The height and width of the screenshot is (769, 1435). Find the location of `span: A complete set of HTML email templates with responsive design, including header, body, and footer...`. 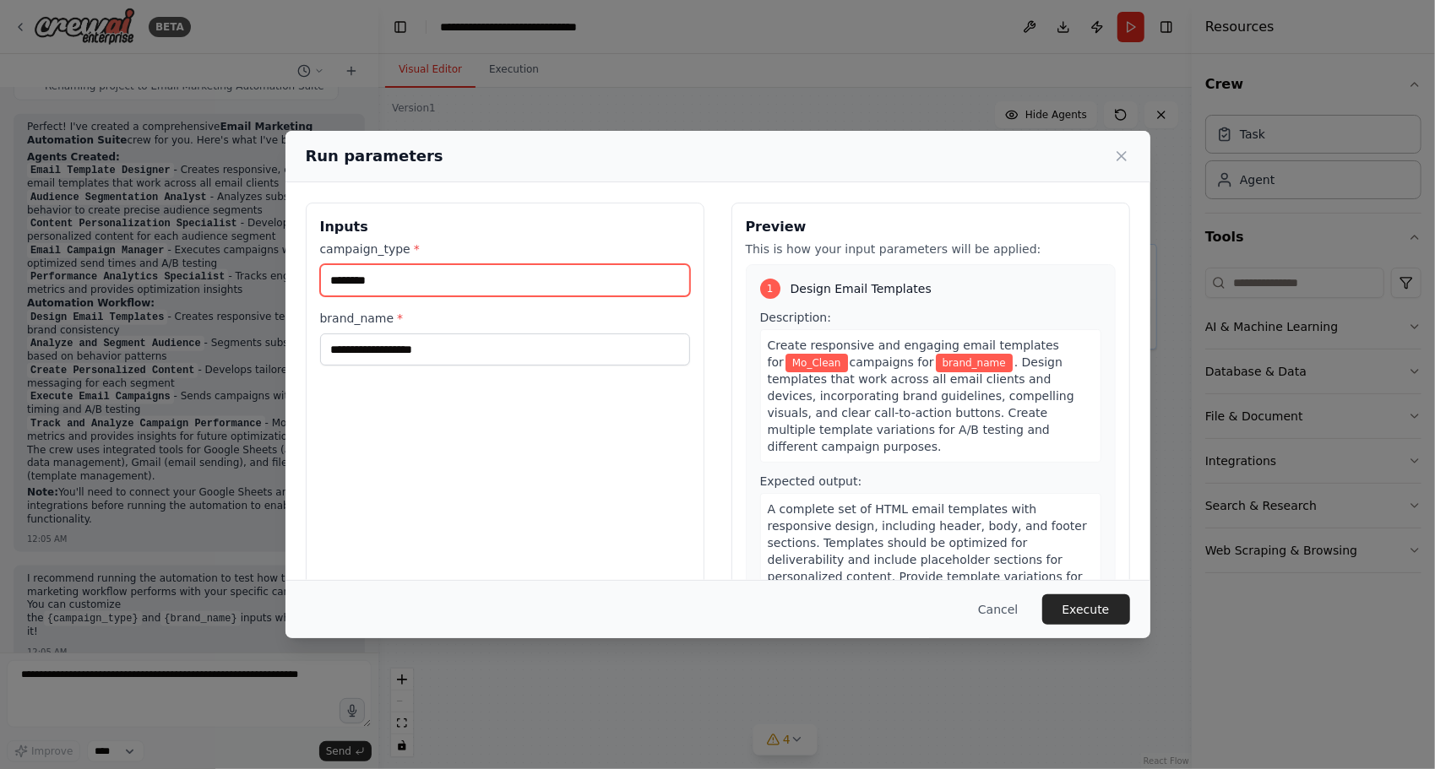

span: A complete set of HTML email templates with responsive design, including header, body, and footer... is located at coordinates (927, 552).